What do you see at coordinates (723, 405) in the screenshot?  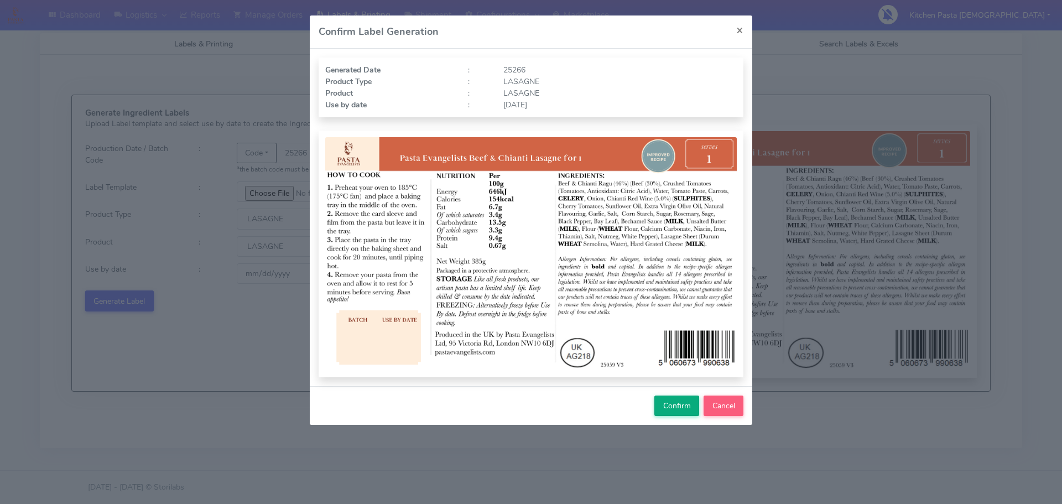 I see `button: Cancel` at bounding box center [723, 405].